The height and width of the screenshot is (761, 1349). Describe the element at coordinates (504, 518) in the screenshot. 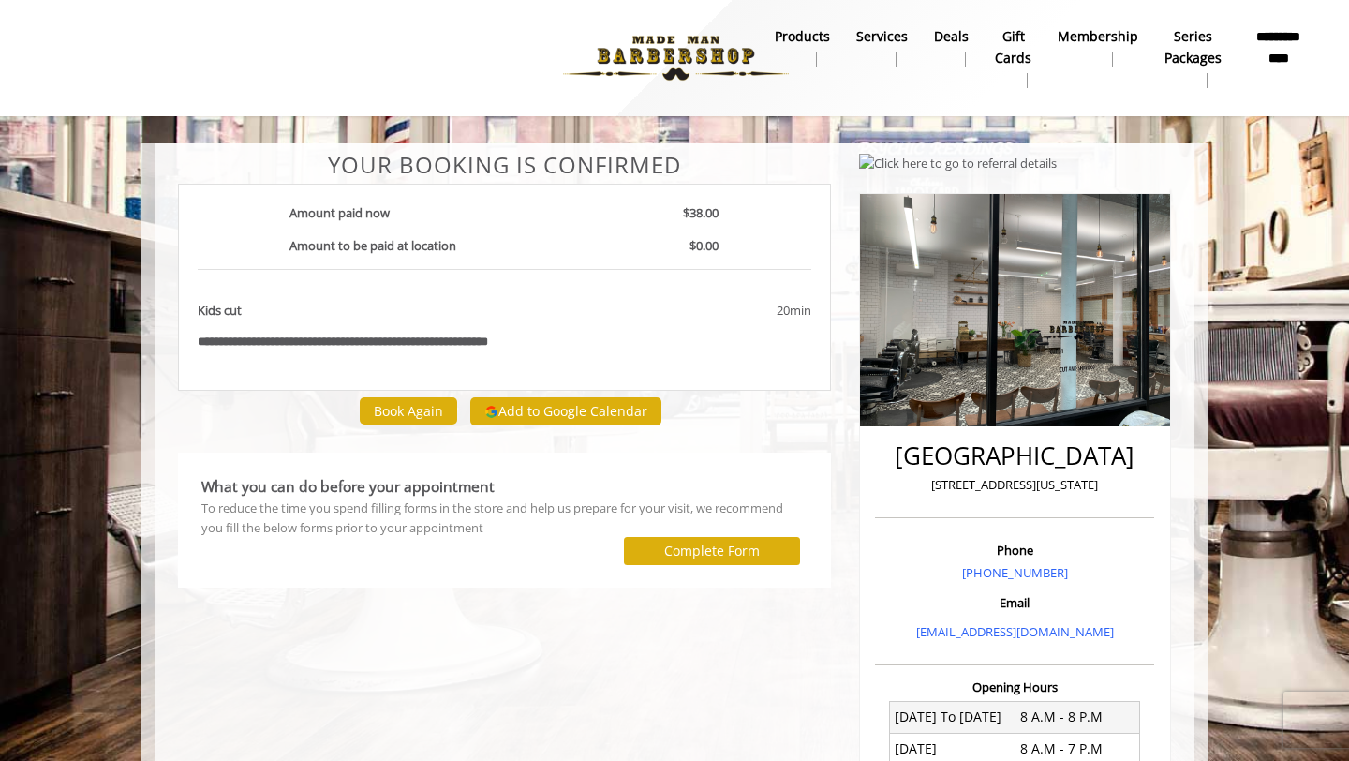

I see `div: To reduce the time you spend filling forms in the store and help us prepare for your visit, we re...` at that location.